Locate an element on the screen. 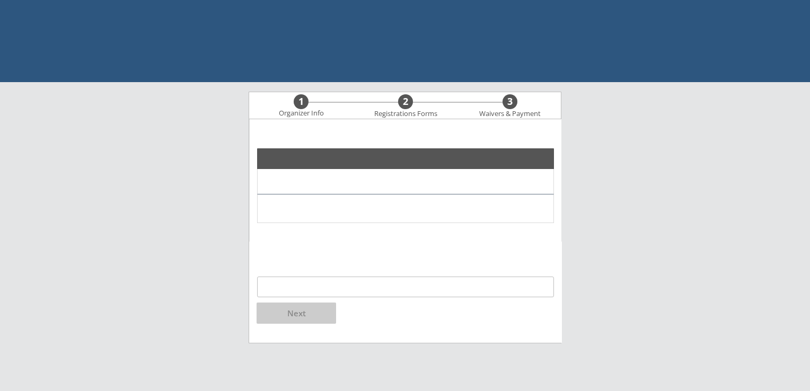 The width and height of the screenshot is (810, 391). div: Organizer Info is located at coordinates (301, 113).